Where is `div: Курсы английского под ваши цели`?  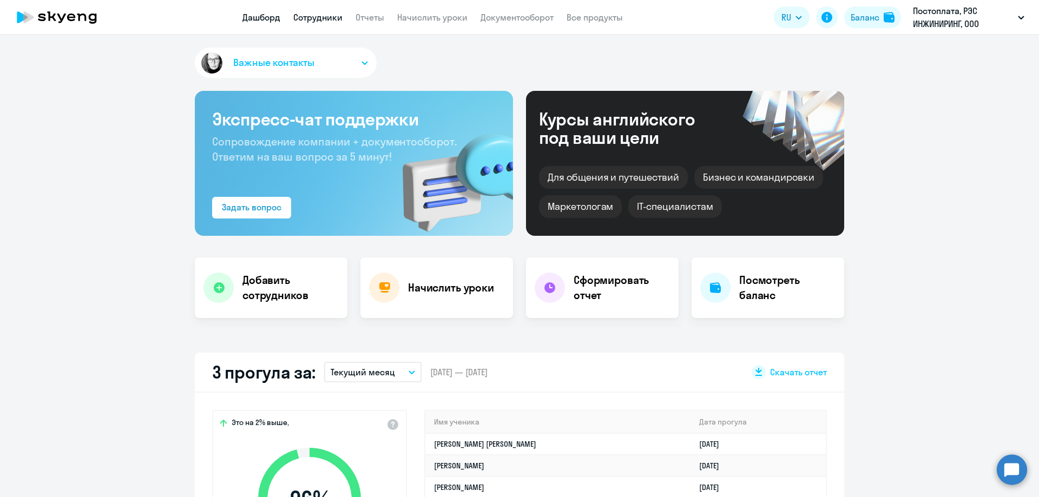 div: Курсы английского под ваши цели is located at coordinates (631, 128).